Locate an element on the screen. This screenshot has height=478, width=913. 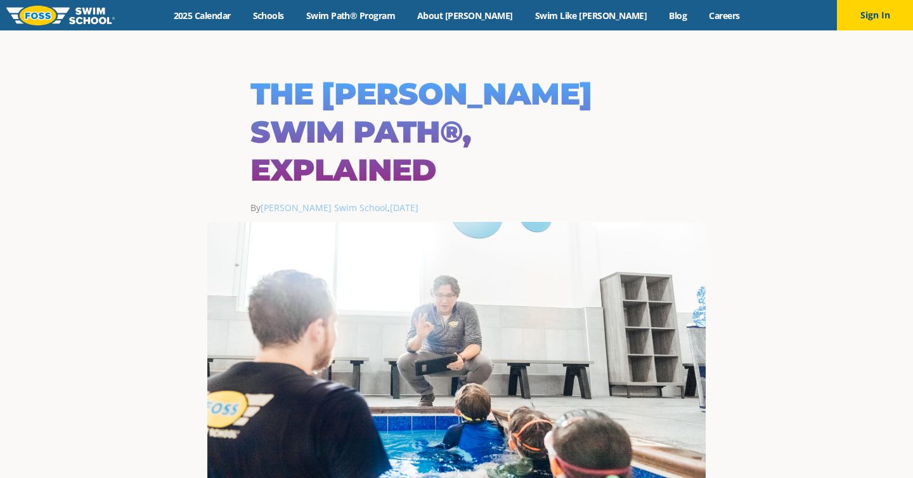
a: Schools is located at coordinates (268, 15).